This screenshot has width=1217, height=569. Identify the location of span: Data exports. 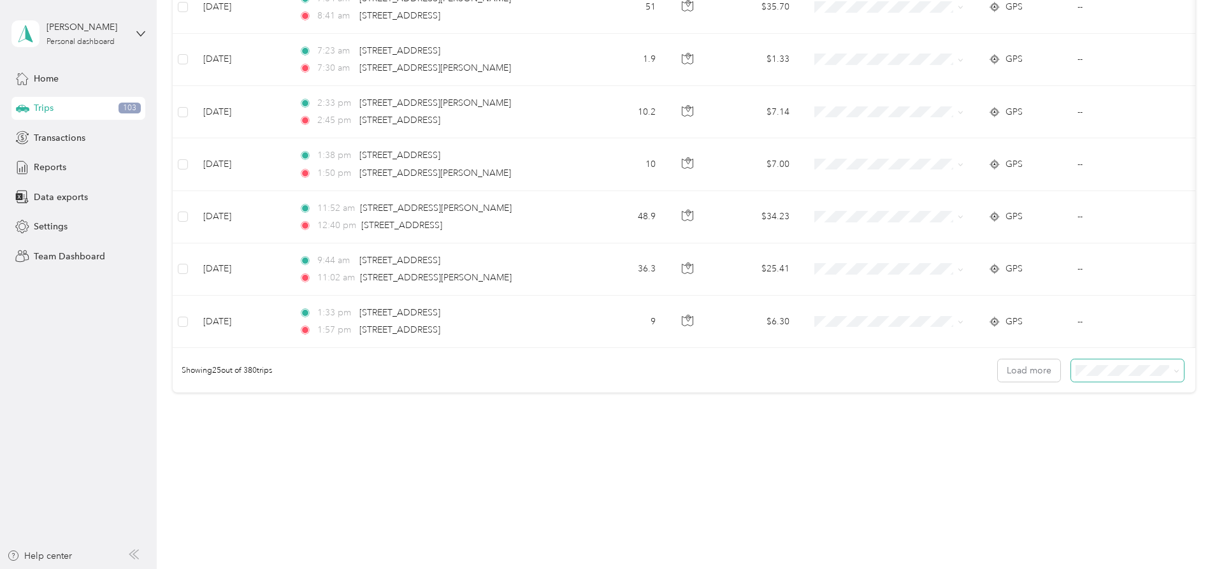
(61, 197).